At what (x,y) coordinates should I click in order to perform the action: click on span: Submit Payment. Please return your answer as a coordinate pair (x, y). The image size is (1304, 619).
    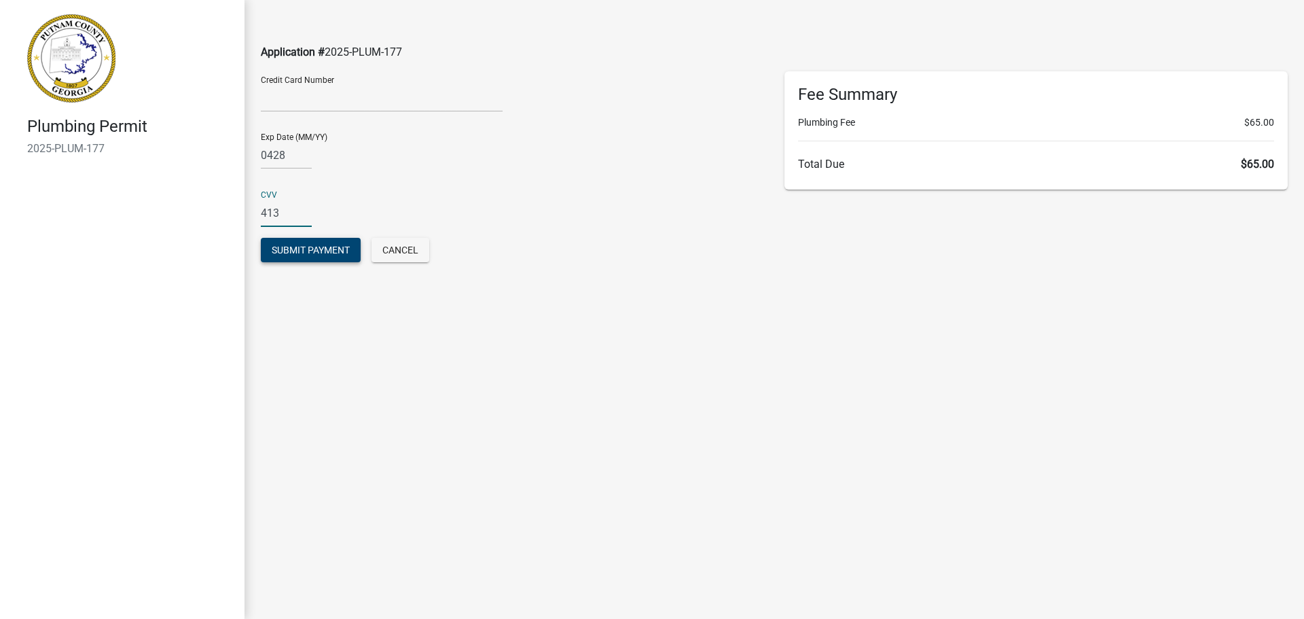
    Looking at the image, I should click on (310, 250).